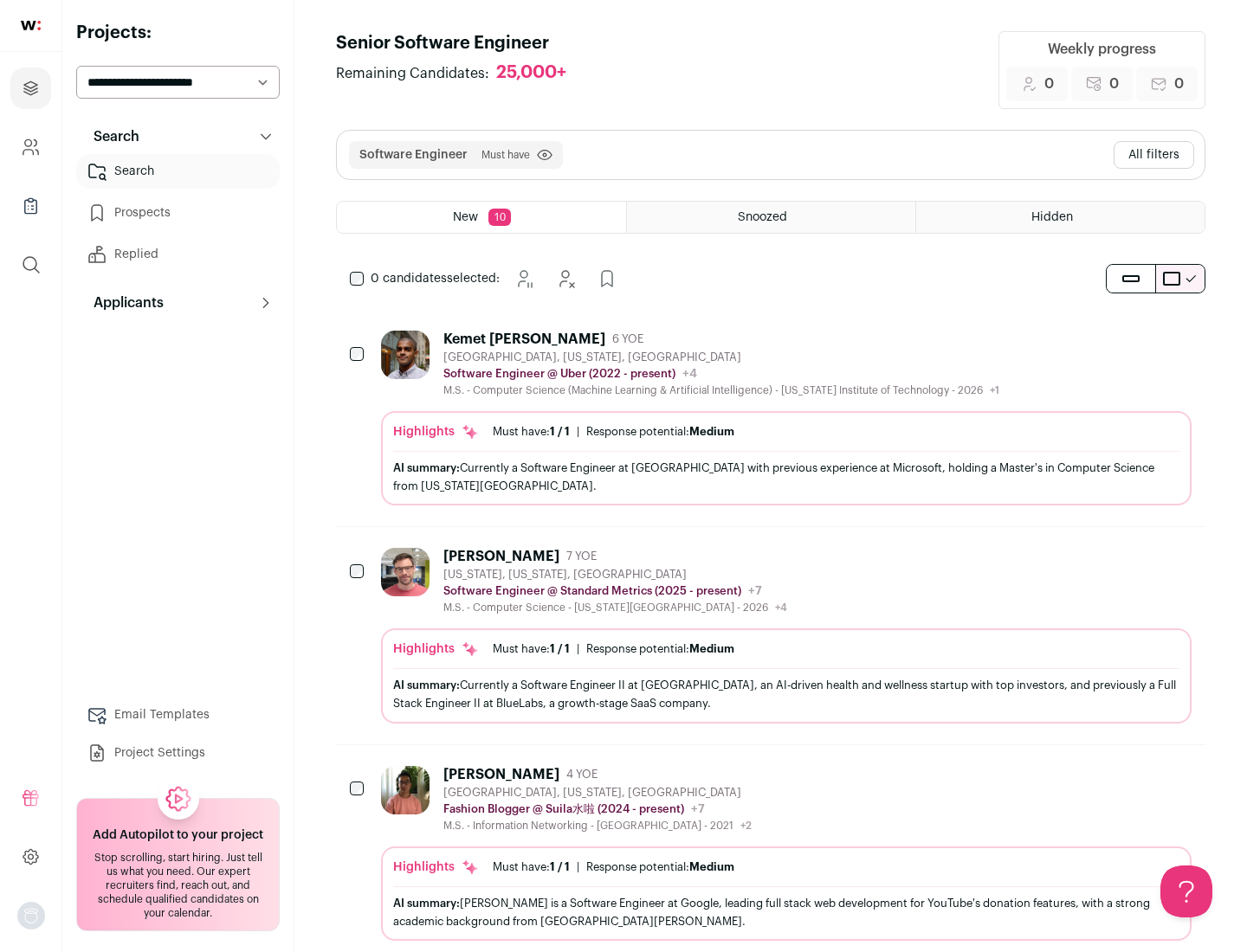 This screenshot has width=1247, height=952. What do you see at coordinates (582, 775) in the screenshot?
I see `span: 4 YOE` at bounding box center [582, 775].